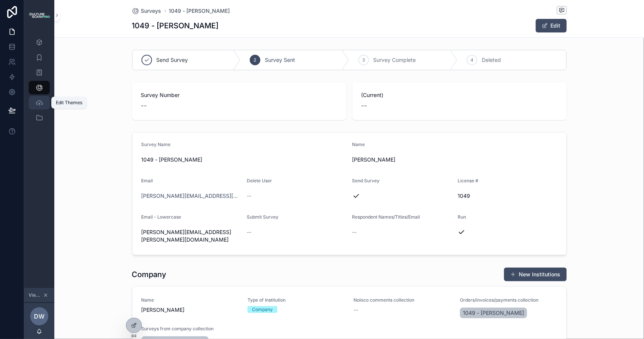 The height and width of the screenshot is (339, 644). Describe the element at coordinates (364, 60) in the screenshot. I see `span: 3` at that location.